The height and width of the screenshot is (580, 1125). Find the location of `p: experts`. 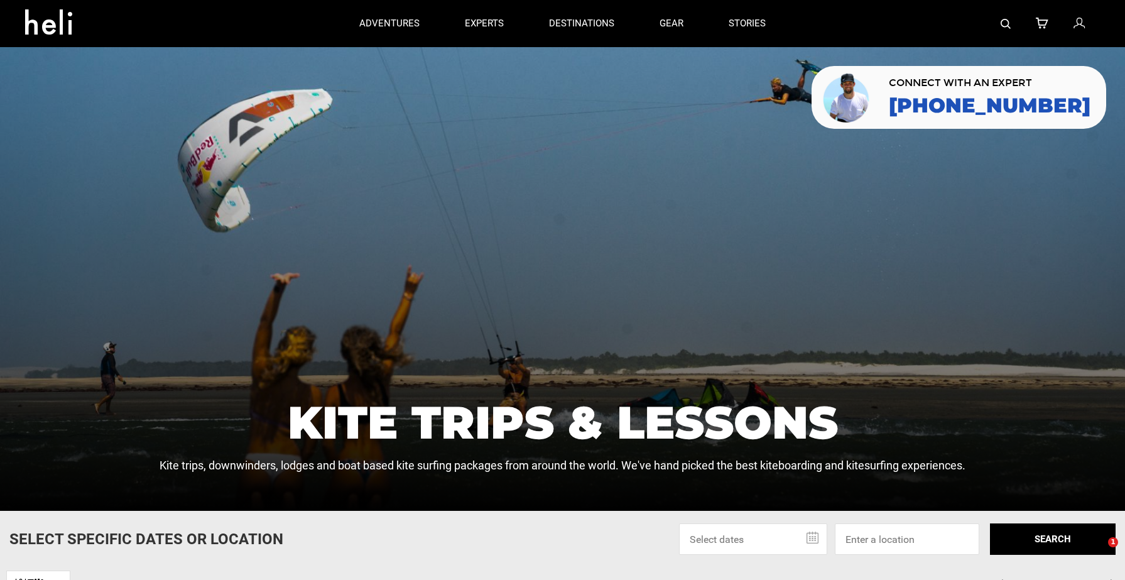

p: experts is located at coordinates (484, 23).